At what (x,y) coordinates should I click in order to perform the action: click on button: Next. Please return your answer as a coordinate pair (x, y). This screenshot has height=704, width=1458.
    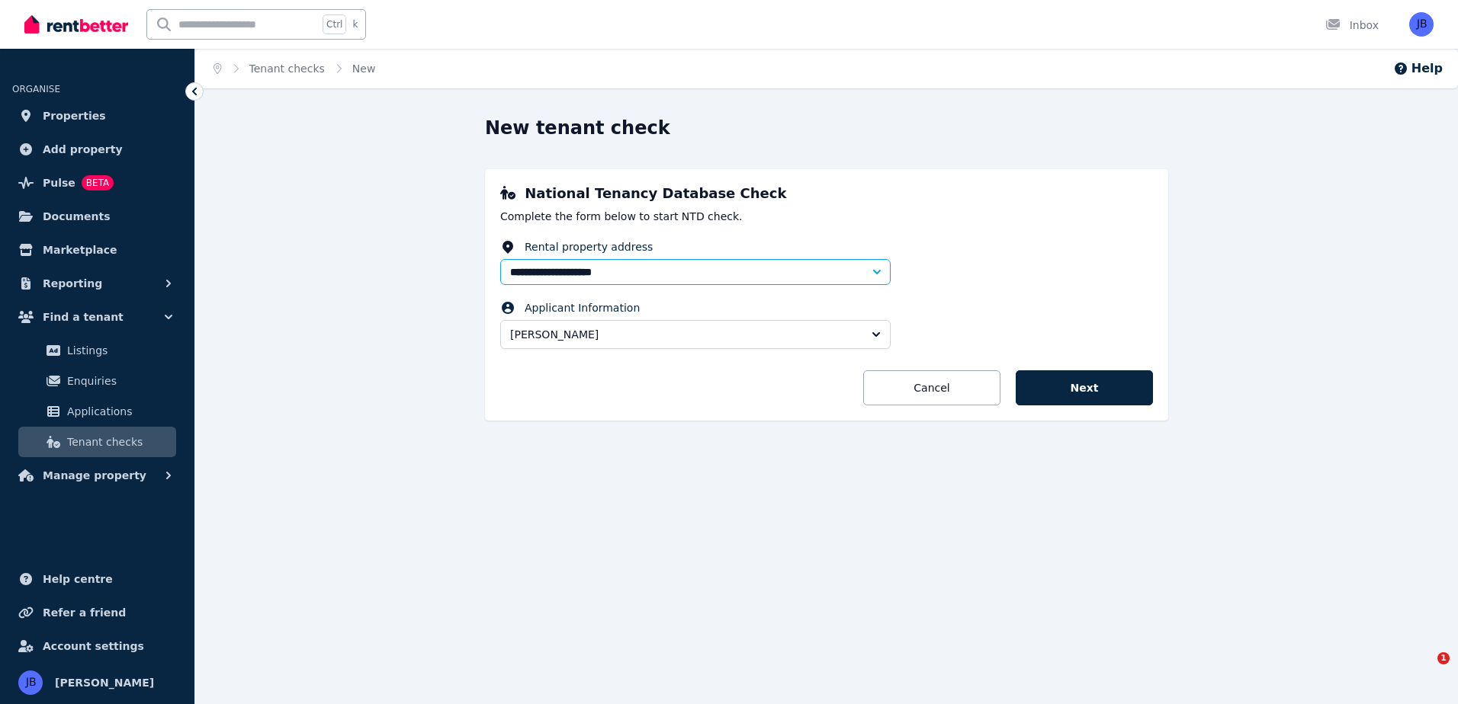
    Looking at the image, I should click on (1084, 388).